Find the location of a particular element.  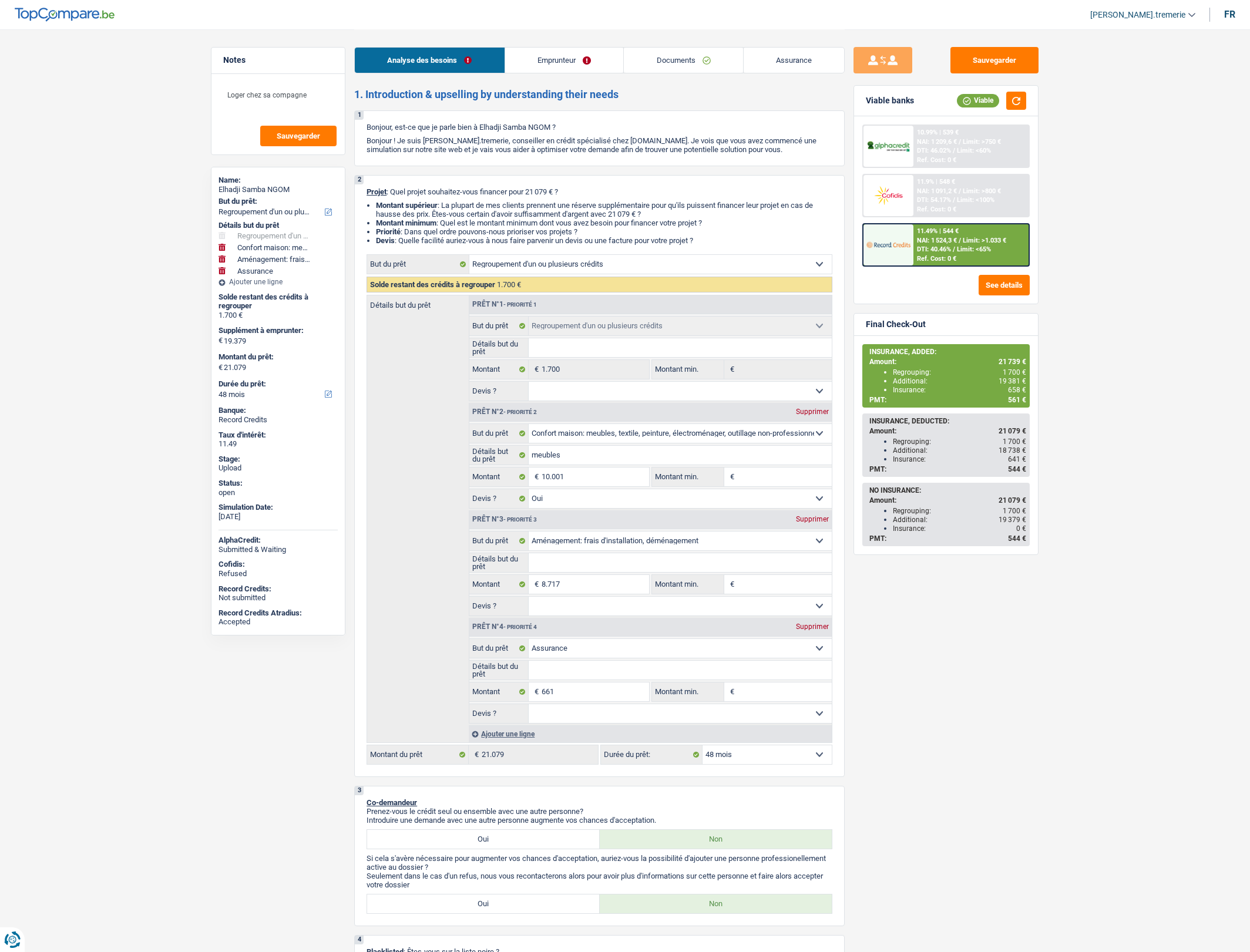

label: But du prêt: is located at coordinates (276, 202).